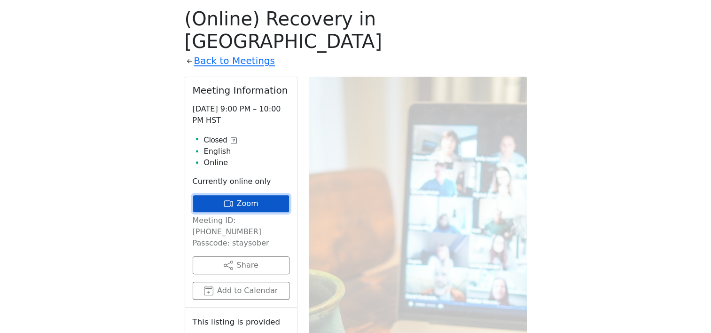  Describe the element at coordinates (220, 140) in the screenshot. I see `button: Closed` at that location.